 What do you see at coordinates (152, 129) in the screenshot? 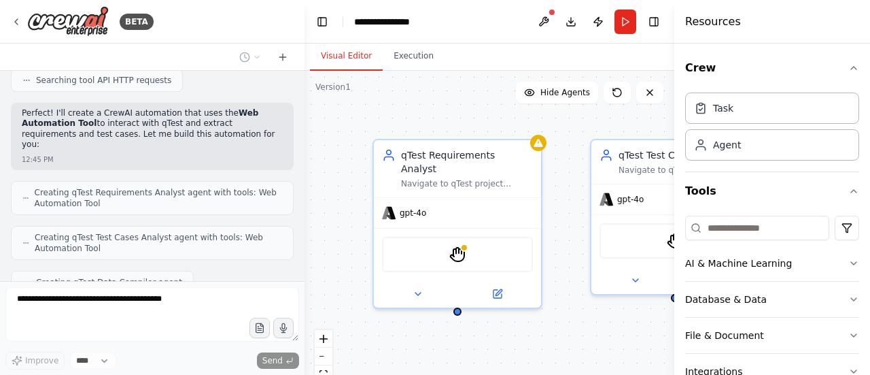
I see `p: Perfect! I'll create a CrewAI automation that uses the to interact with qTest and extract require...` at bounding box center [152, 129].